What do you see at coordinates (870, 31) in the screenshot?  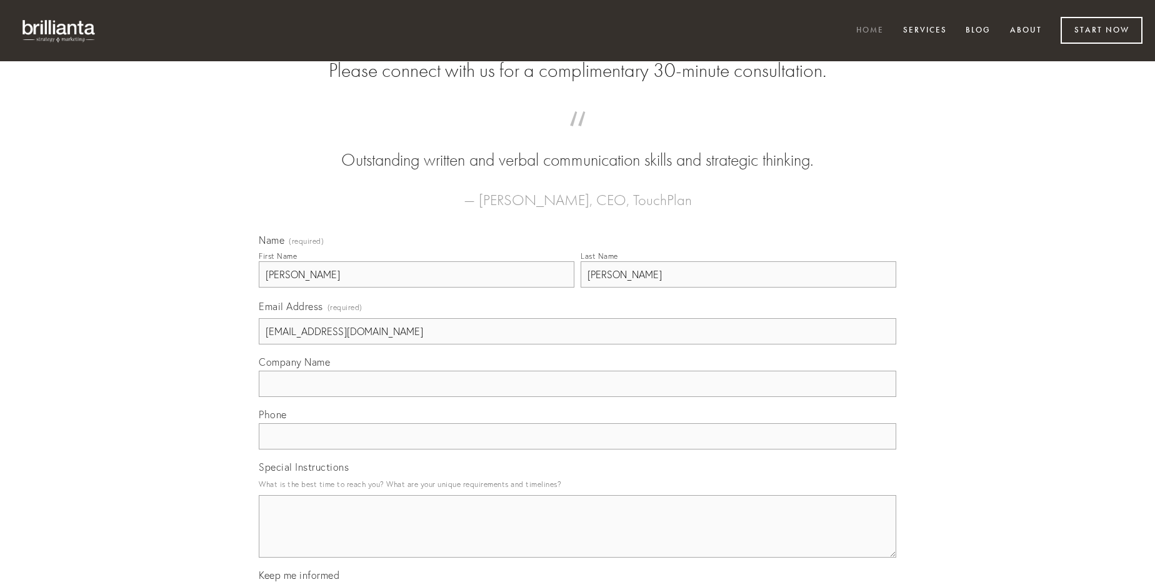 I see `a: Home` at bounding box center [870, 31].